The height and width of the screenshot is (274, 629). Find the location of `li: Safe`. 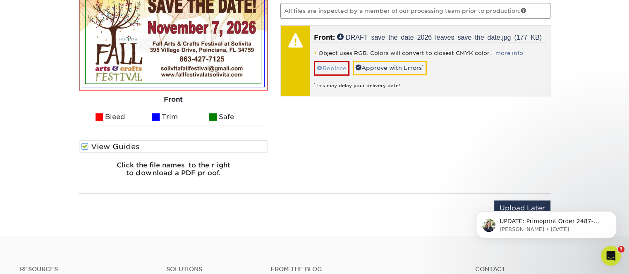

li: Safe is located at coordinates (238, 117).